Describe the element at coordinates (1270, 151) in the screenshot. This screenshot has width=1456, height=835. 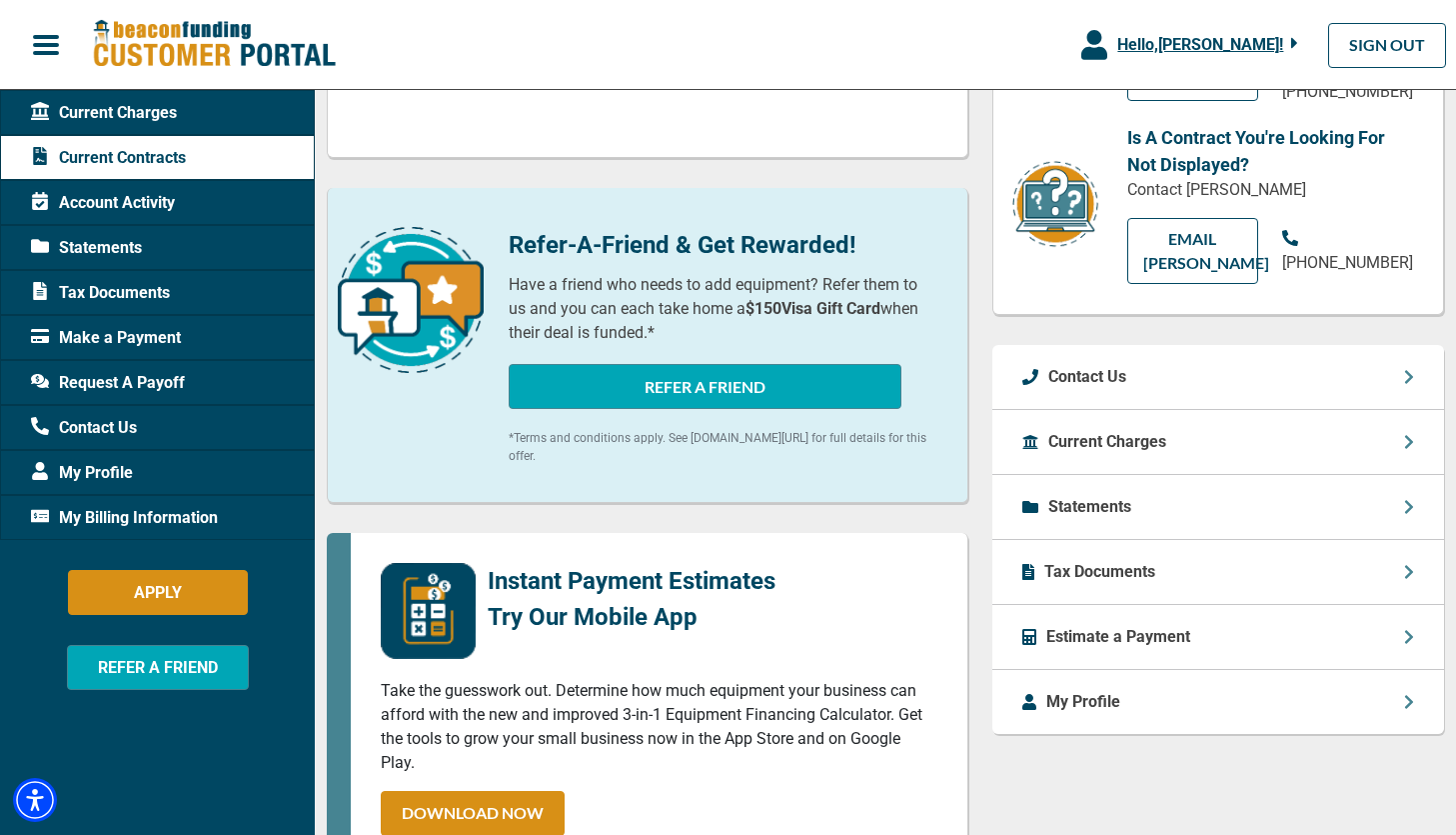
I see `p: Is A Contract You're Looking For Not Displayed?` at that location.